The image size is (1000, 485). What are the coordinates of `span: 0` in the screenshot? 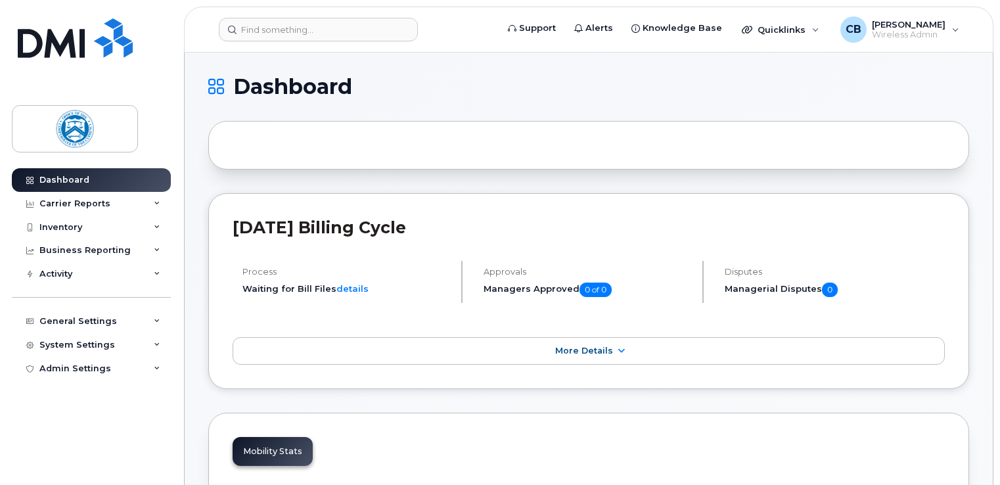 It's located at (830, 290).